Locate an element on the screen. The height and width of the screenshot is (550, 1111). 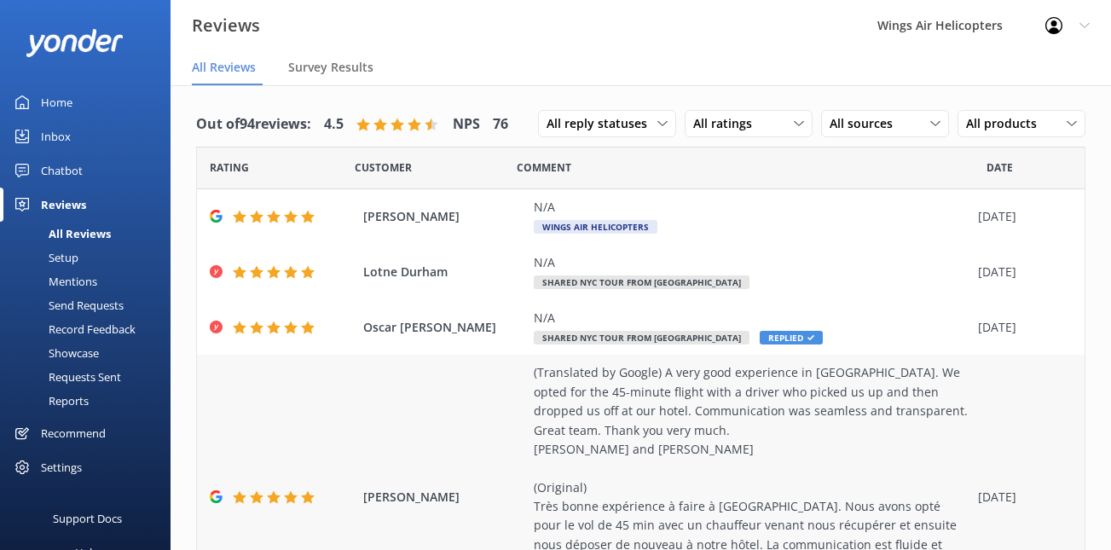
div: Send Requests is located at coordinates (66, 305).